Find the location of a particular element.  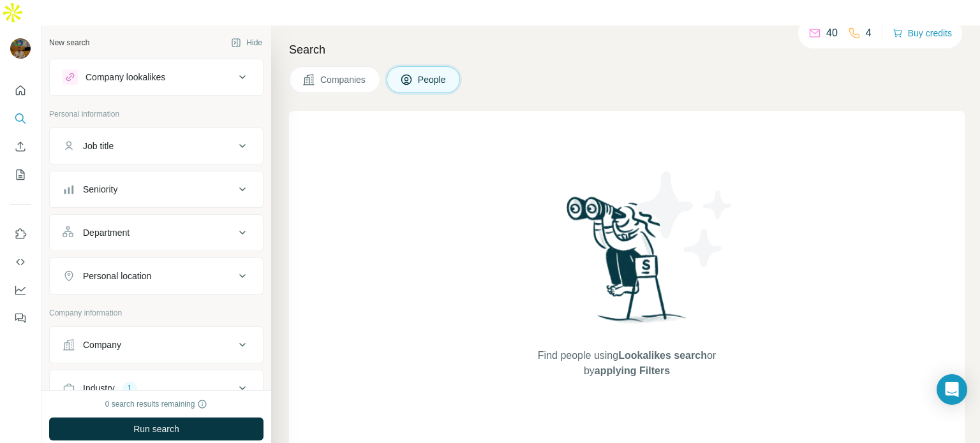

button: Department is located at coordinates (156, 233).